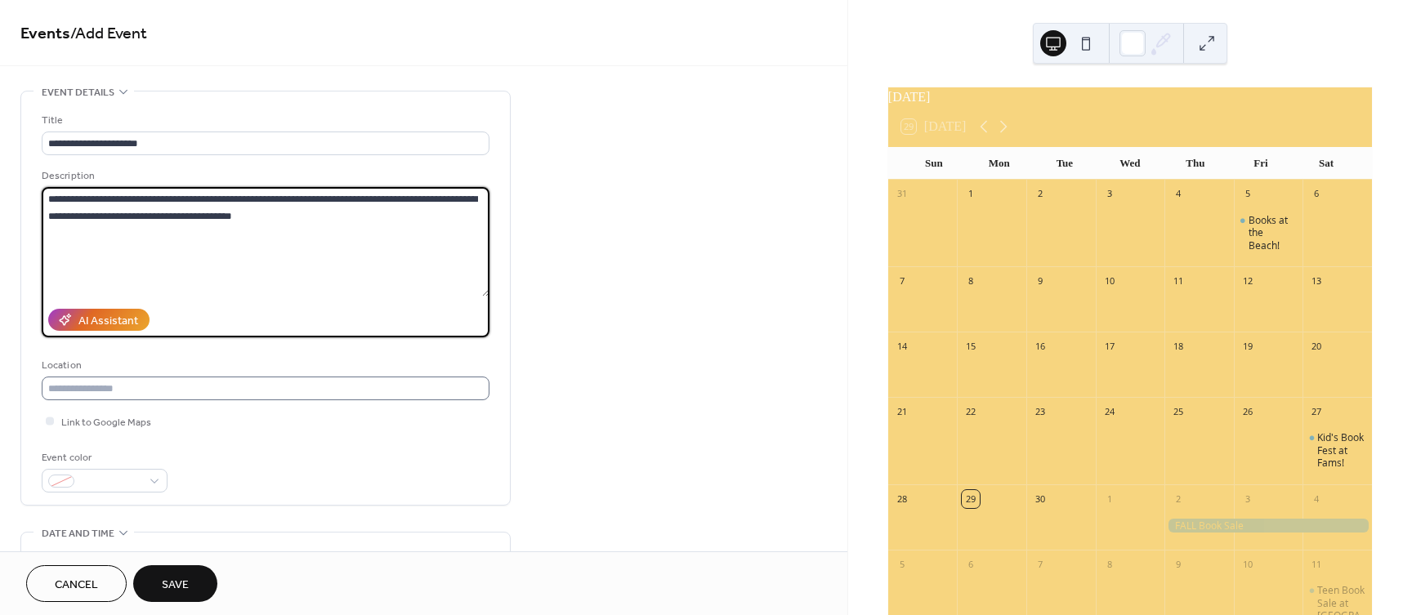  I want to click on div: 27, so click(1316, 412).